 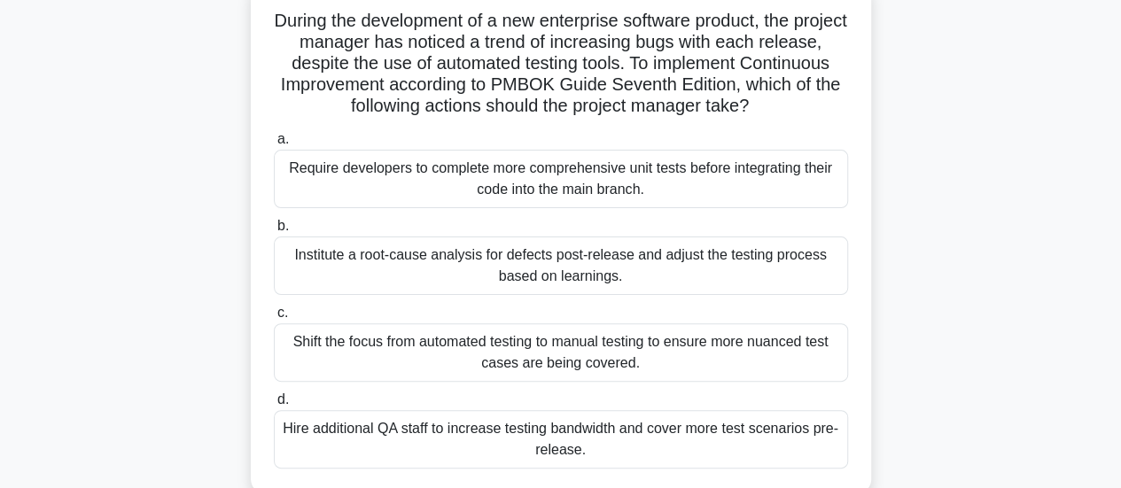 I want to click on span: c., so click(x=283, y=312).